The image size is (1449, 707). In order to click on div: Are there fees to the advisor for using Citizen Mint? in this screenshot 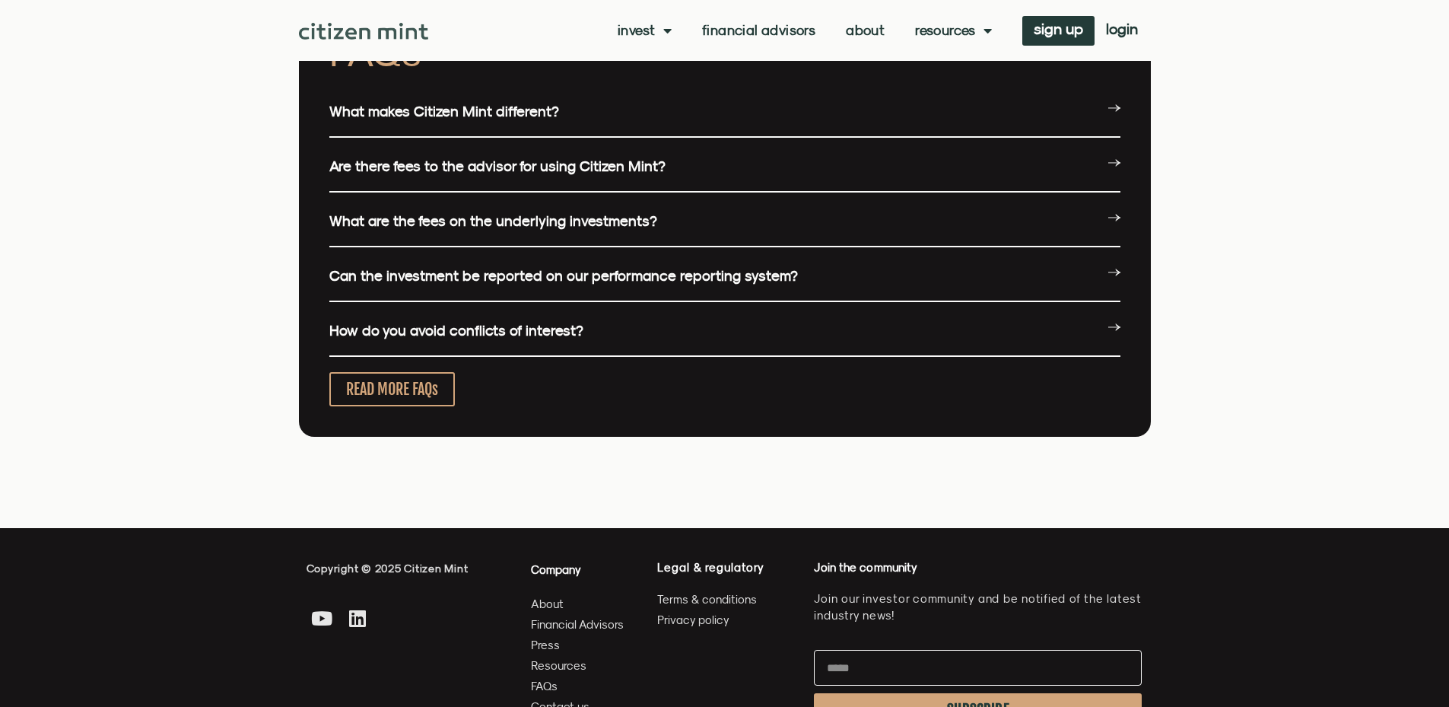, I will do `click(725, 167)`.